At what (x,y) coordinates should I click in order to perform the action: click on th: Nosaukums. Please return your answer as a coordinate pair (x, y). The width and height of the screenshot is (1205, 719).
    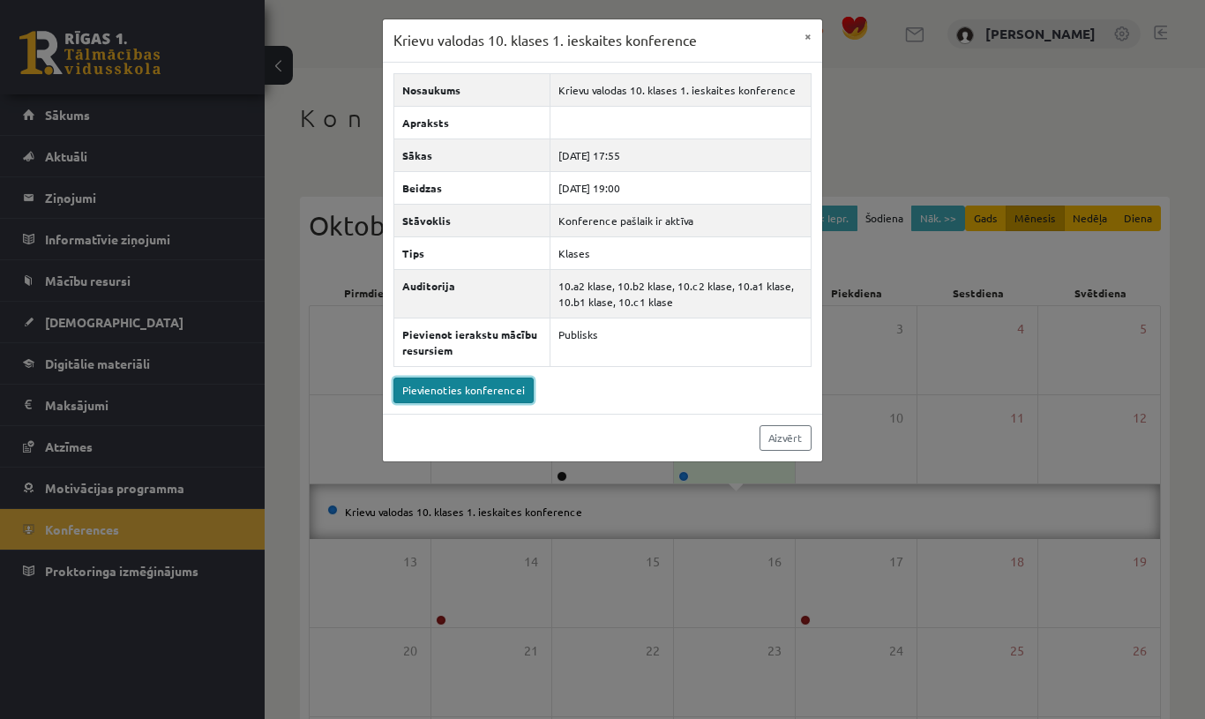
    Looking at the image, I should click on (472, 89).